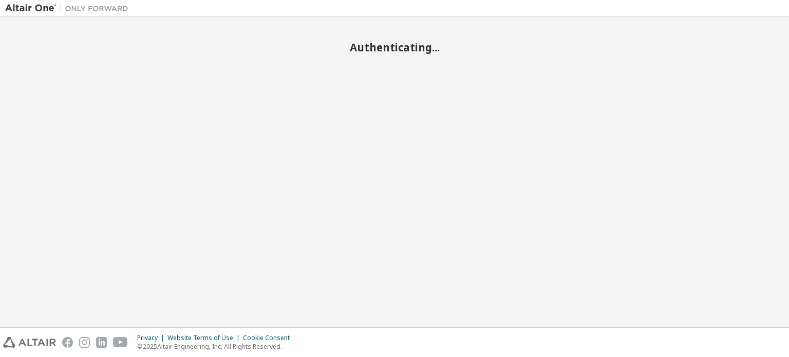 Image resolution: width=789 pixels, height=357 pixels. Describe the element at coordinates (29, 342) in the screenshot. I see `img: altair_logo.svg` at that location.